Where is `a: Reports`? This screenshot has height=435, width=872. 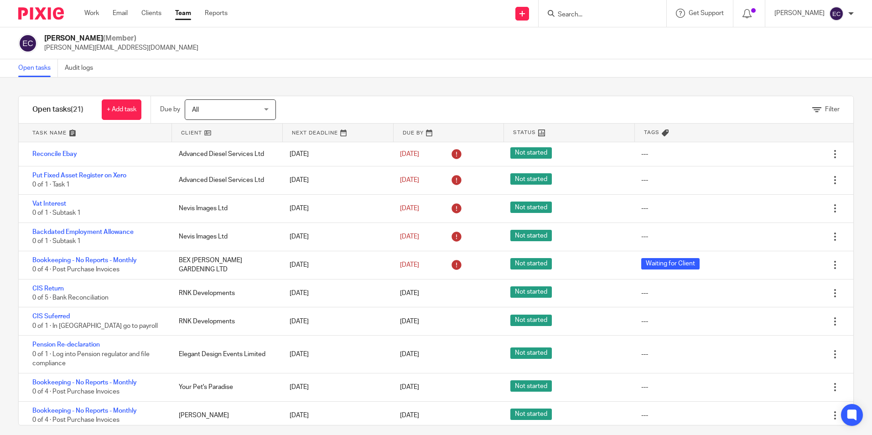
a: Reports is located at coordinates (216, 13).